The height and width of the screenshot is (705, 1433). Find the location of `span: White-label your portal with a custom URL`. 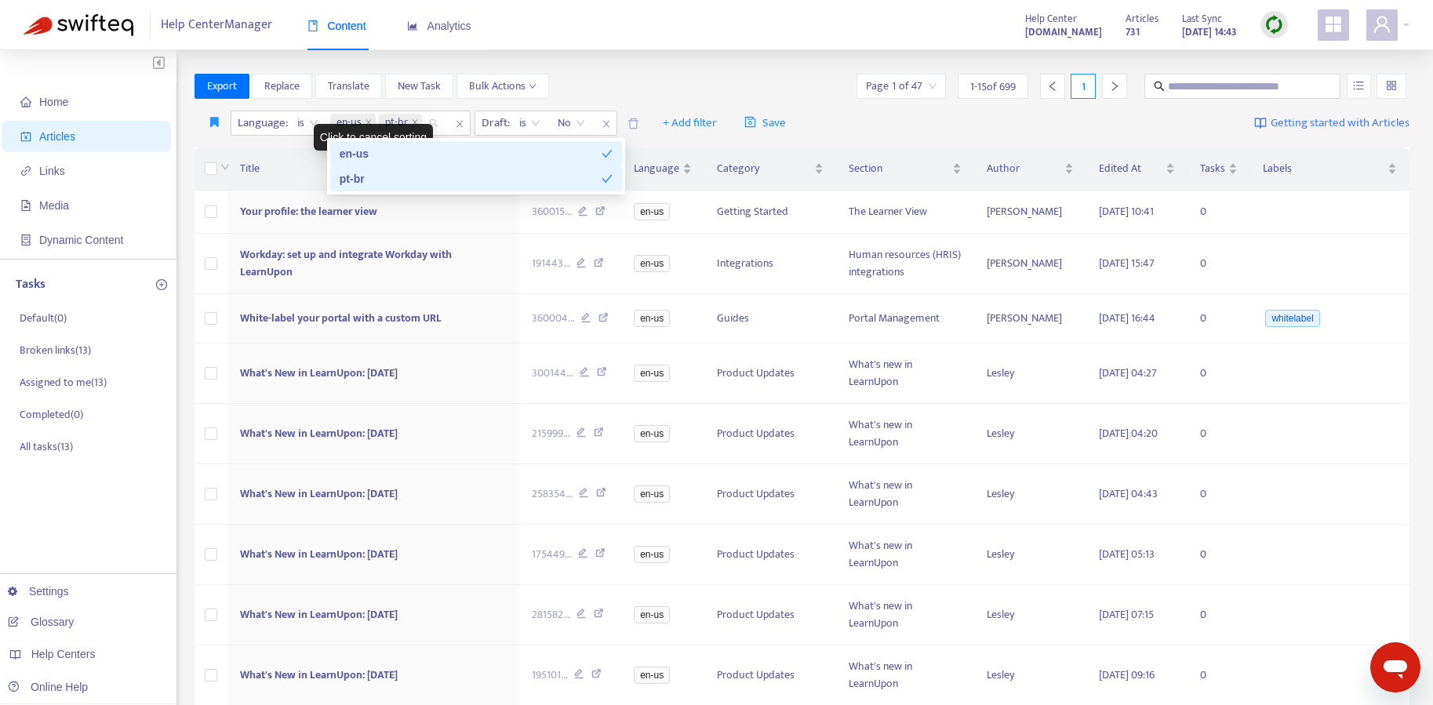

span: White-label your portal with a custom URL is located at coordinates (340, 318).